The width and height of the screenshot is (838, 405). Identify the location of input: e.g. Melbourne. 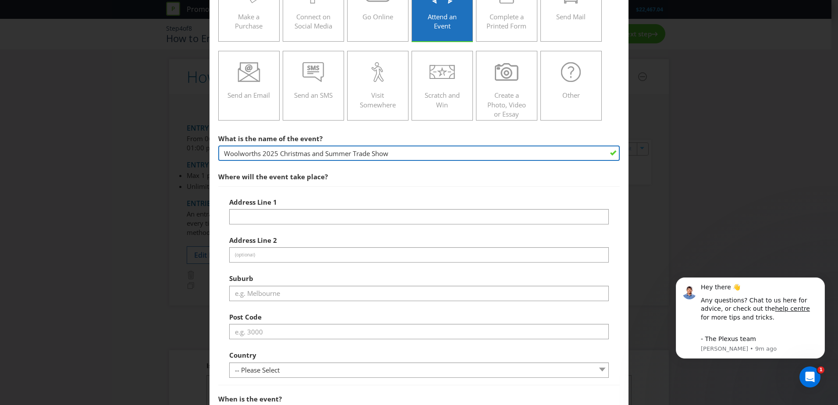
(419, 293).